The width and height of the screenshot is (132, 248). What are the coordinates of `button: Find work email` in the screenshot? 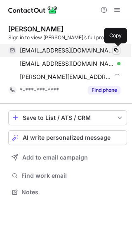 It's located at (68, 176).